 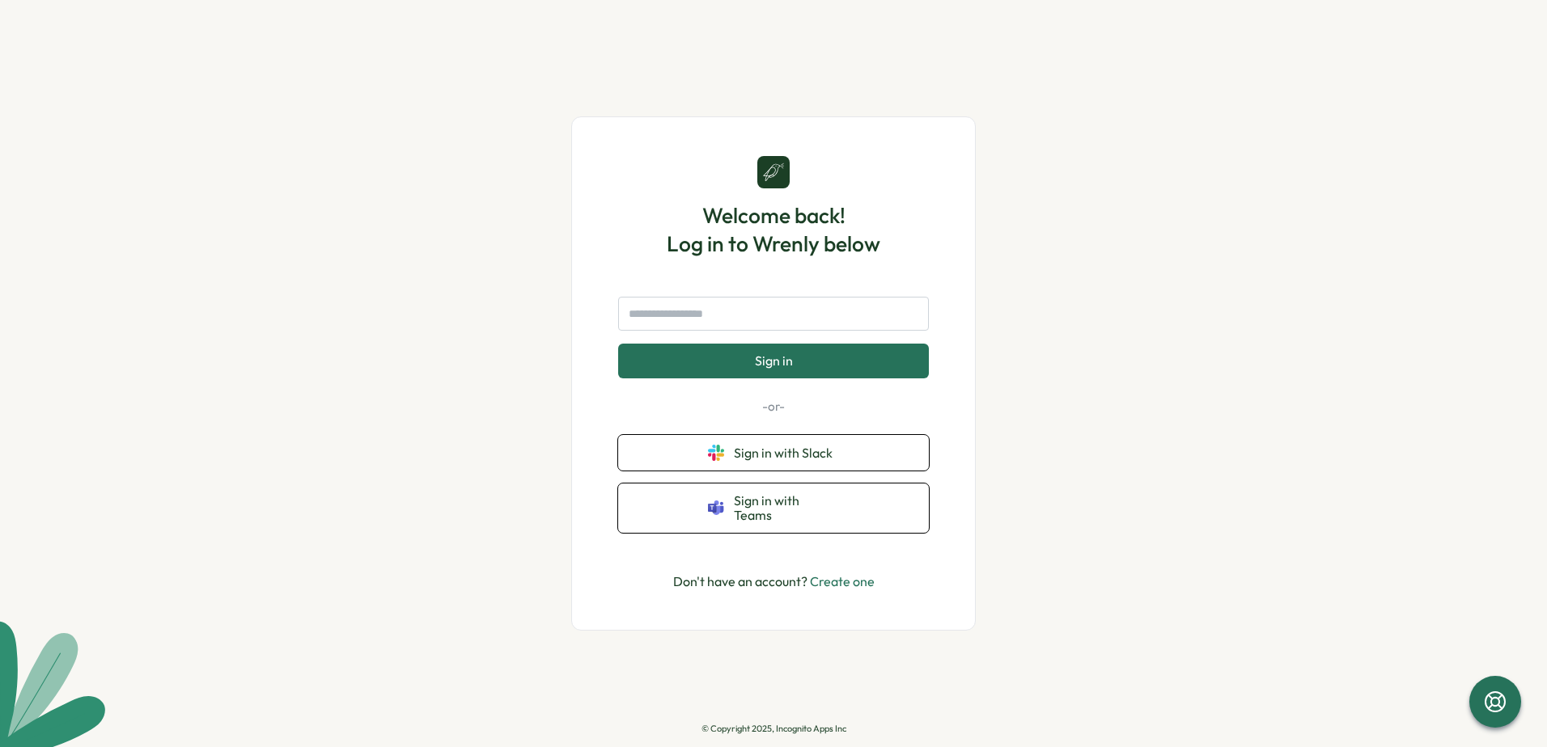 What do you see at coordinates (773, 361) in the screenshot?
I see `span: Sign in` at bounding box center [773, 361].